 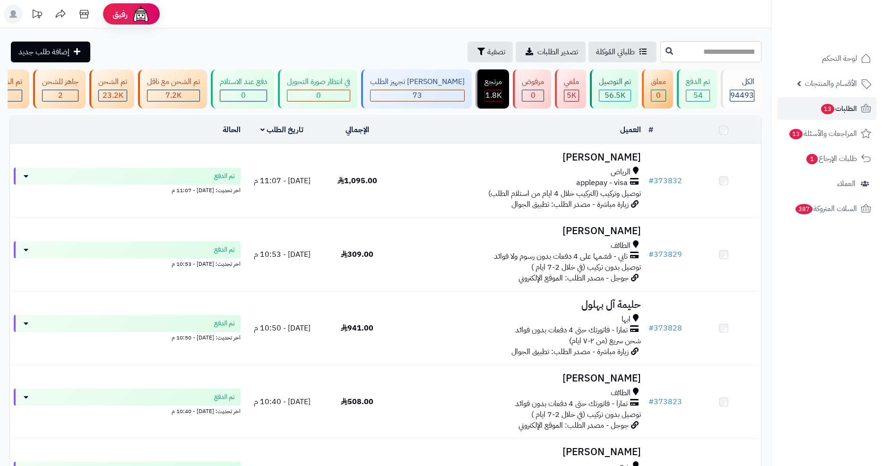 What do you see at coordinates (665, 402) in the screenshot?
I see `a: #373823` at bounding box center [665, 402].